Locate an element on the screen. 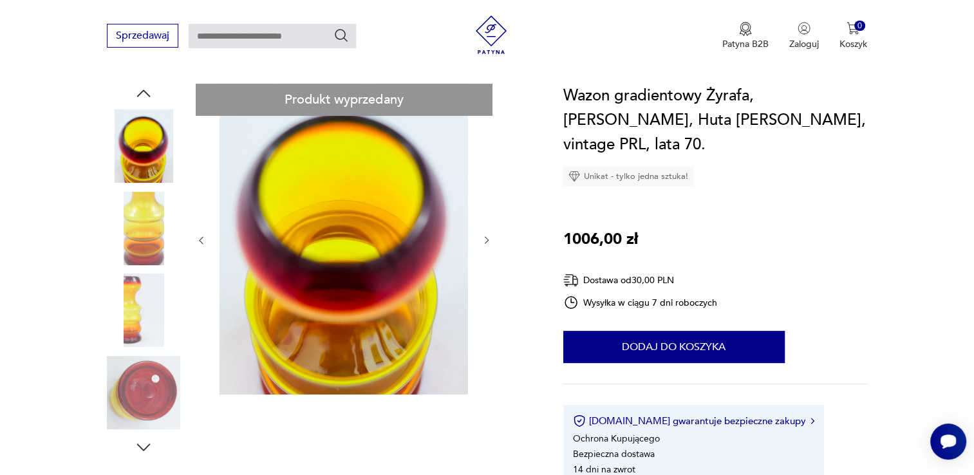 The image size is (974, 475). button: 0Koszyk is located at coordinates (853, 36).